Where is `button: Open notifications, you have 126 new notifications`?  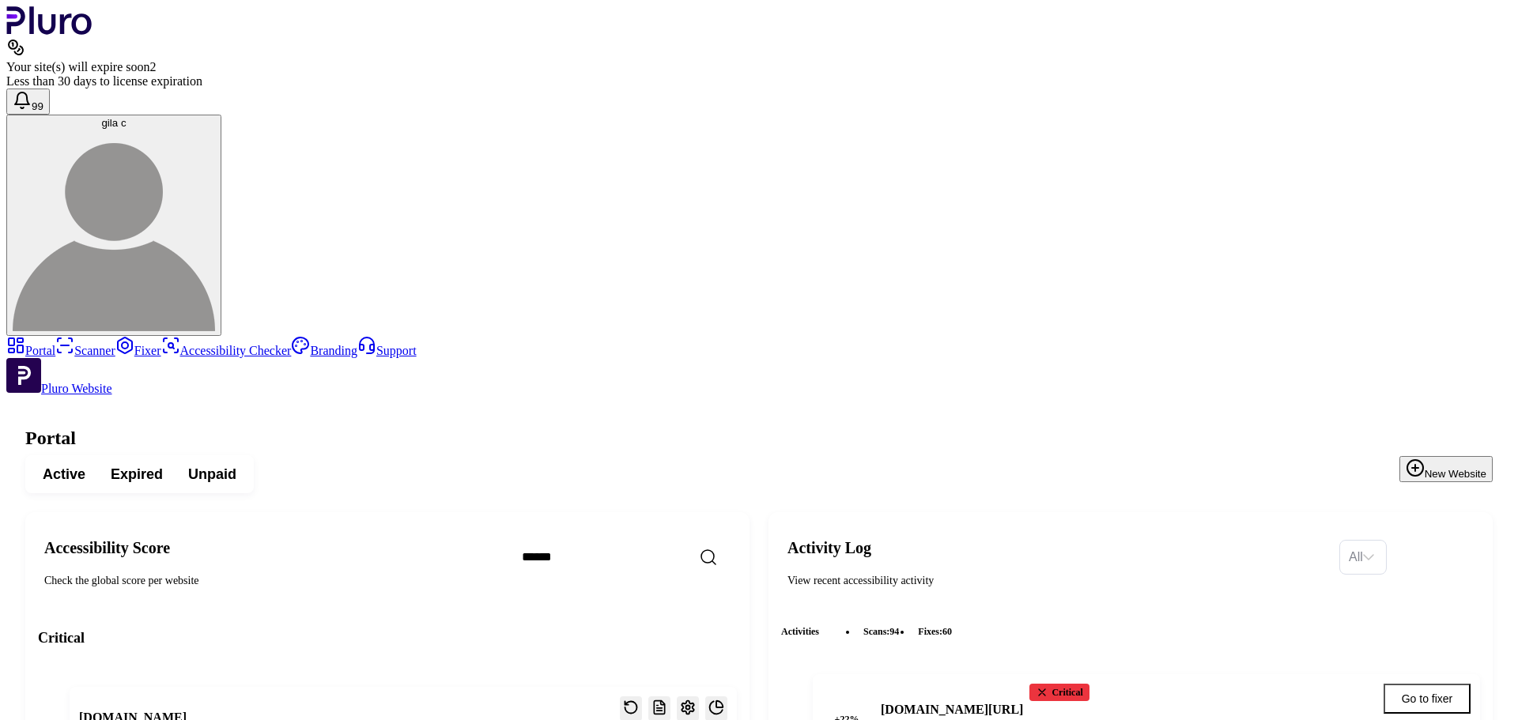
button: Open notifications, you have 126 new notifications is located at coordinates (28, 101).